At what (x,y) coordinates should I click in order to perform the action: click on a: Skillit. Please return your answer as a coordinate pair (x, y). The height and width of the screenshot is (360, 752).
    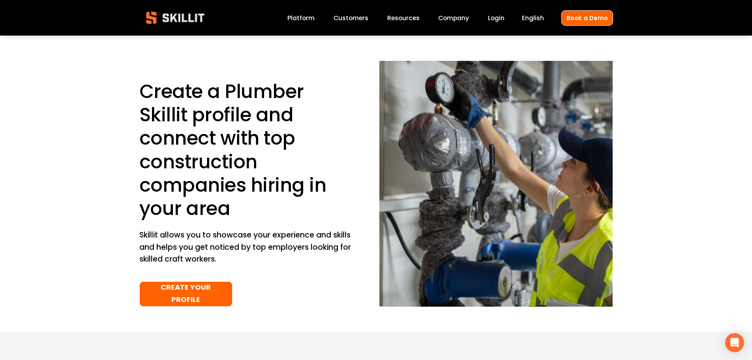
    Looking at the image, I should click on (175, 18).